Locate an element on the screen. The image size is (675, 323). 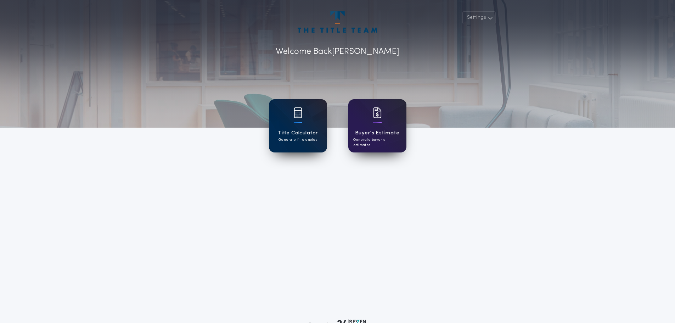
img: account-logo is located at coordinates (337, 22).